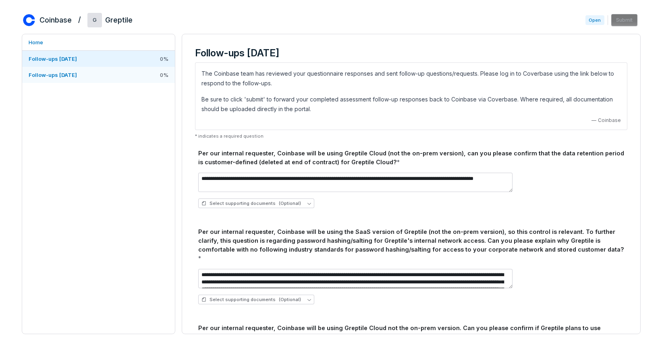  I want to click on span: Open, so click(595, 20).